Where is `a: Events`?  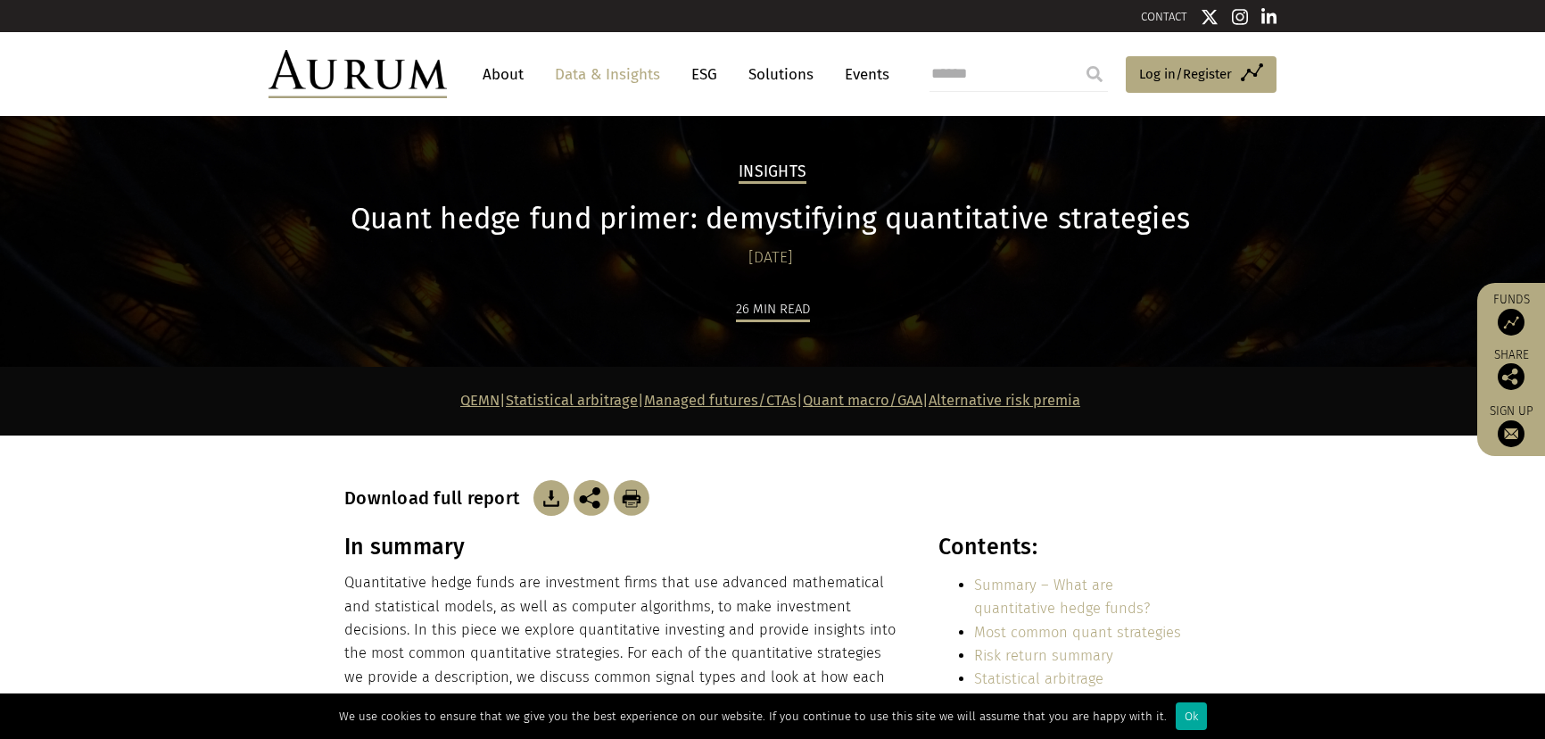
a: Events is located at coordinates (863, 74).